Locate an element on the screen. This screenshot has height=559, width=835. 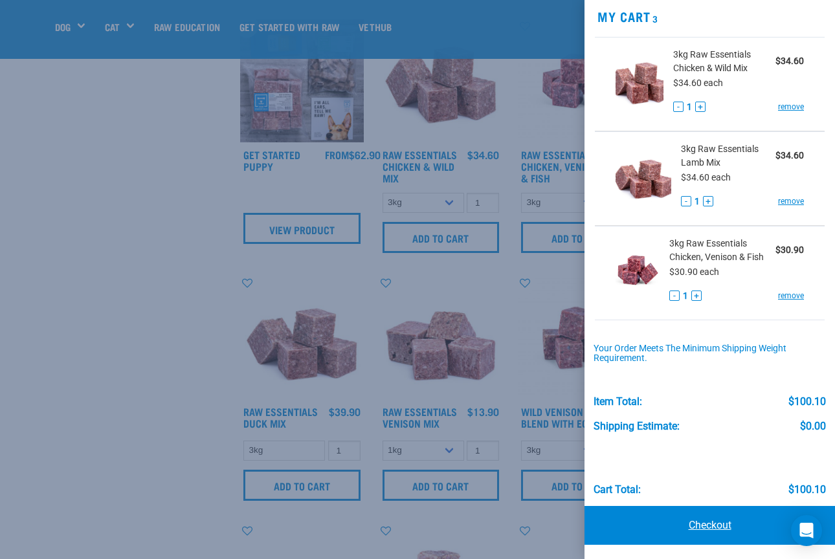
img: Raw Essentials Chicken & Wild Mix is located at coordinates (640, 81).